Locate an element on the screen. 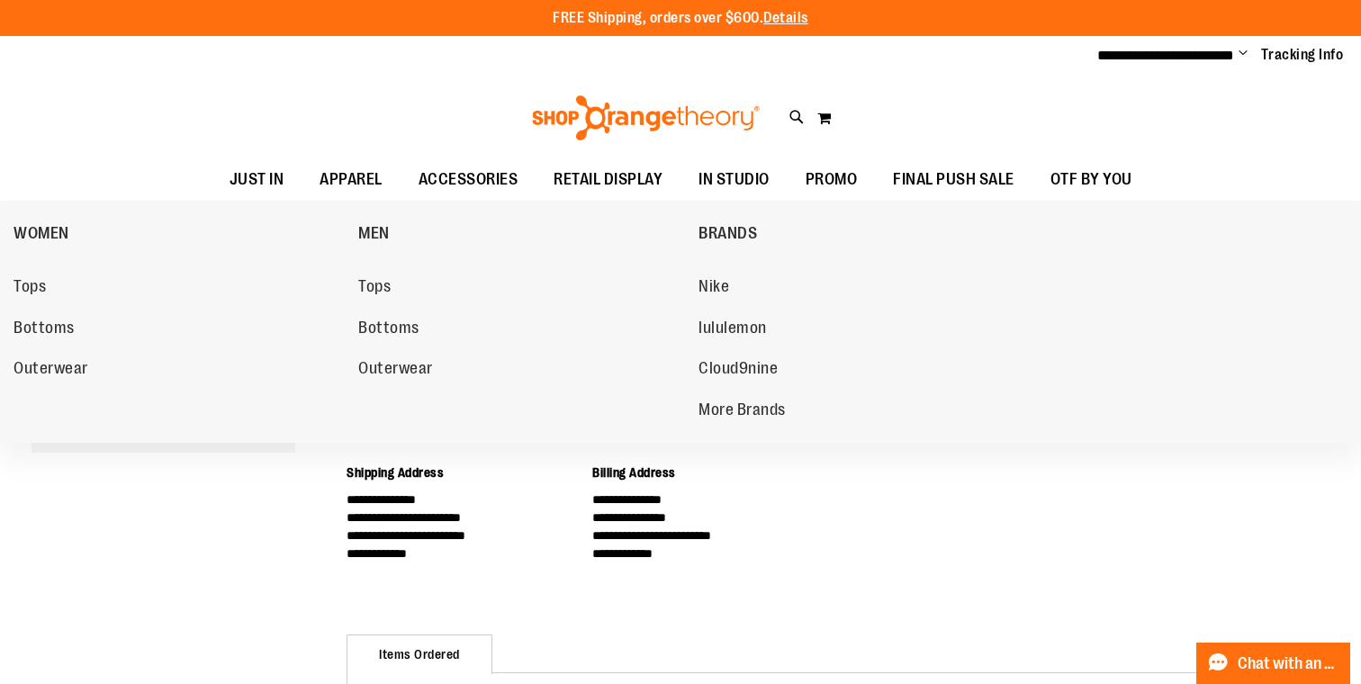 This screenshot has width=1361, height=684. a: MEN is located at coordinates (524, 233).